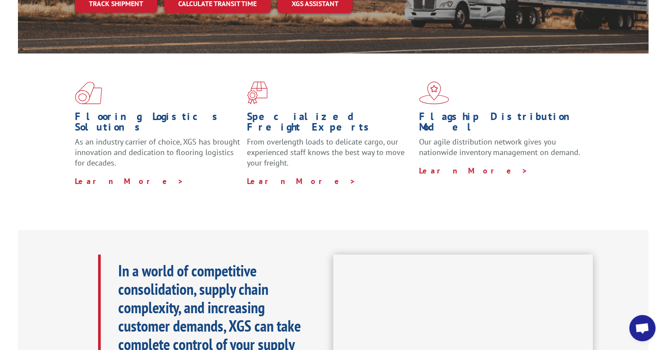 This screenshot has height=350, width=666. Describe the element at coordinates (257, 93) in the screenshot. I see `img: xgs-icon-focused-on-flooring-red` at that location.